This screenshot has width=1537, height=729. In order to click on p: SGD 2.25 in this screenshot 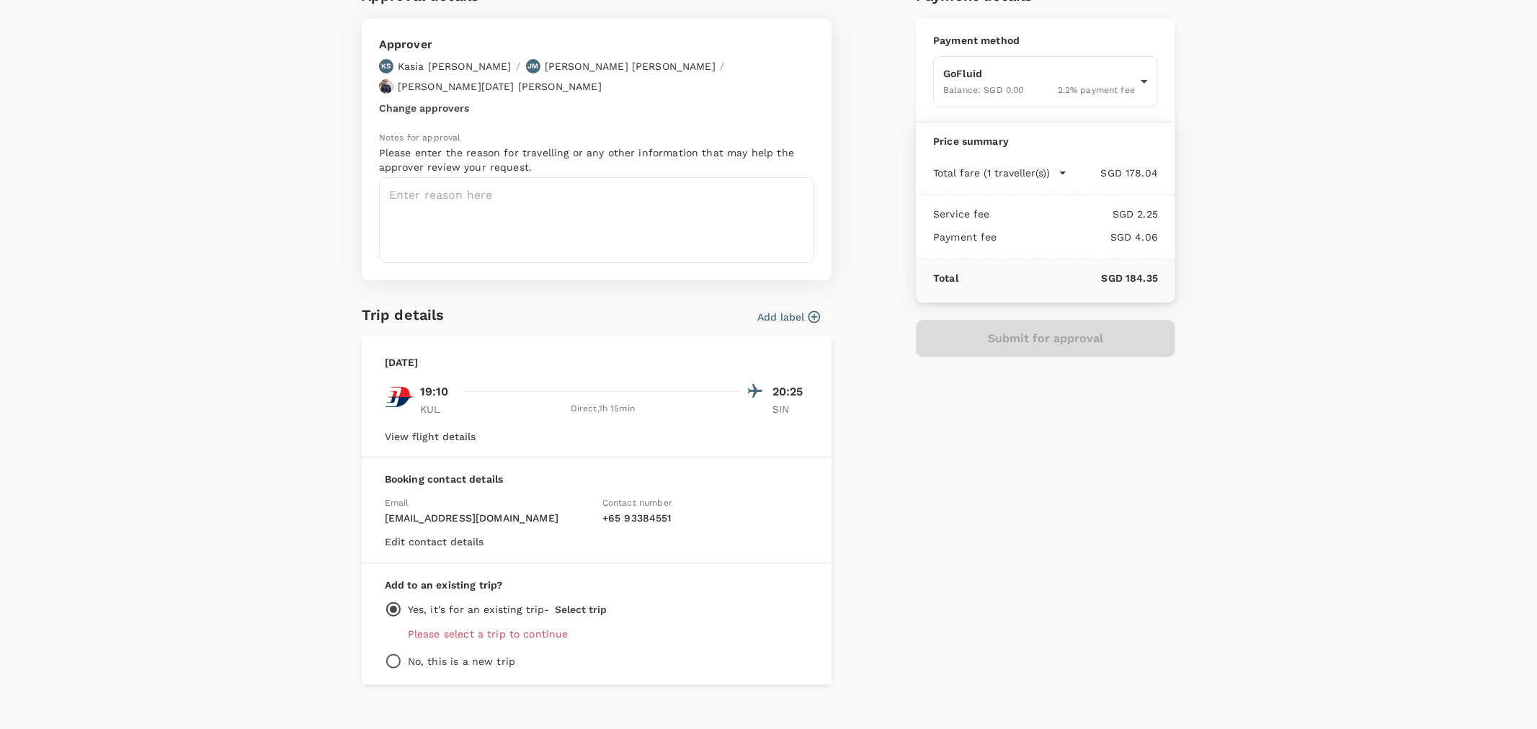, I will do `click(1074, 214)`.